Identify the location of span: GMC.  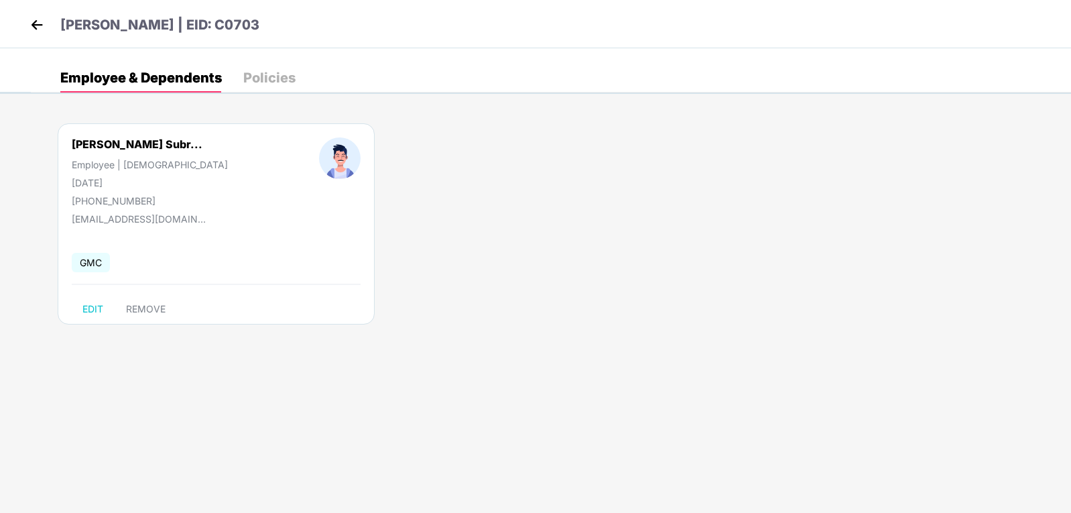
(90, 262).